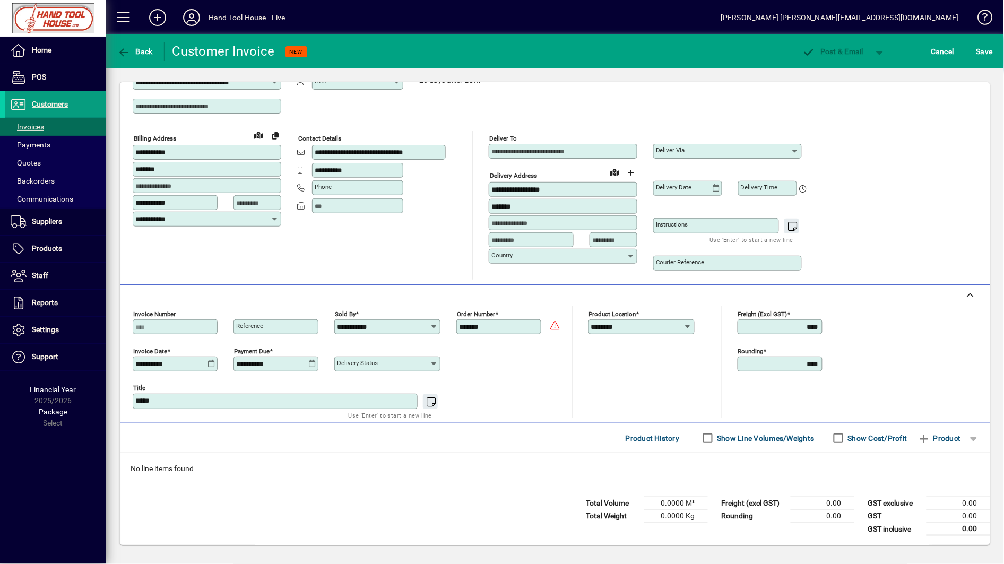 The width and height of the screenshot is (1004, 564). Describe the element at coordinates (39, 77) in the screenshot. I see `span: POS` at that location.